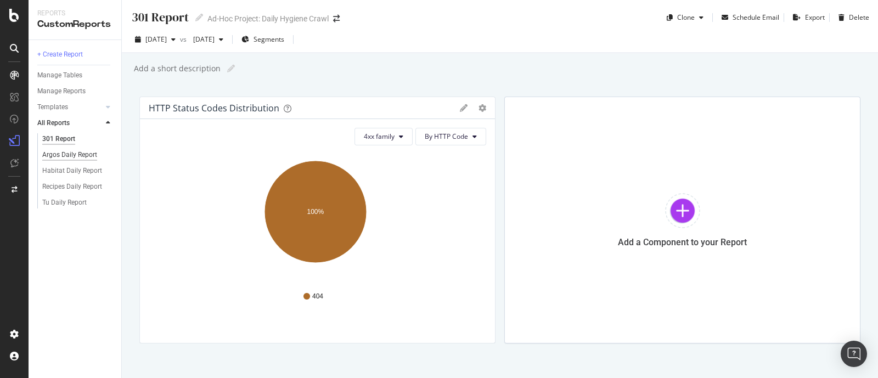 The height and width of the screenshot is (378, 878). Describe the element at coordinates (75, 54) in the screenshot. I see `a: + Create Report` at that location.